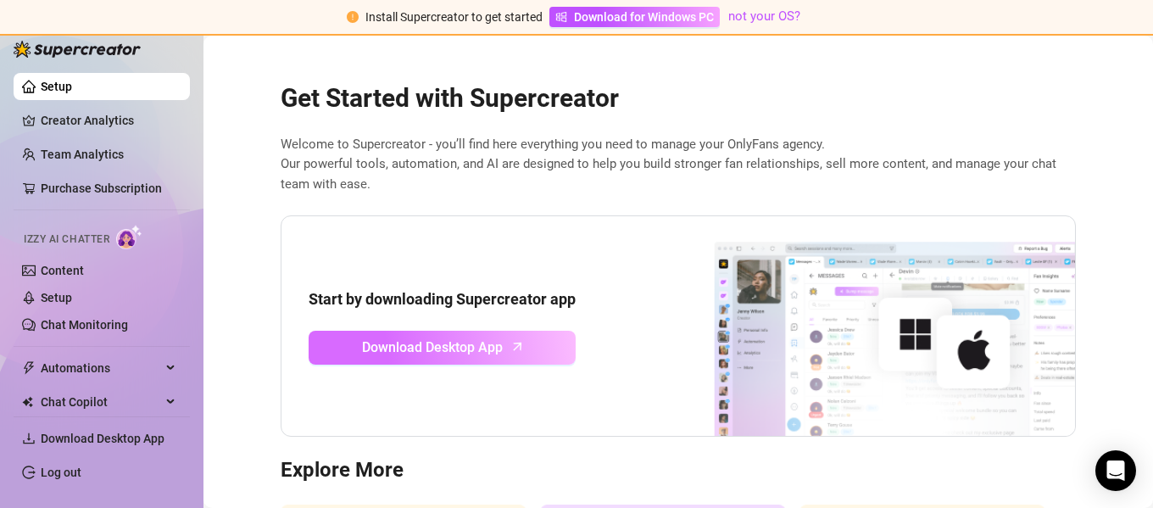 Image resolution: width=1153 pixels, height=508 pixels. What do you see at coordinates (61, 472) in the screenshot?
I see `a: Log out` at bounding box center [61, 472].